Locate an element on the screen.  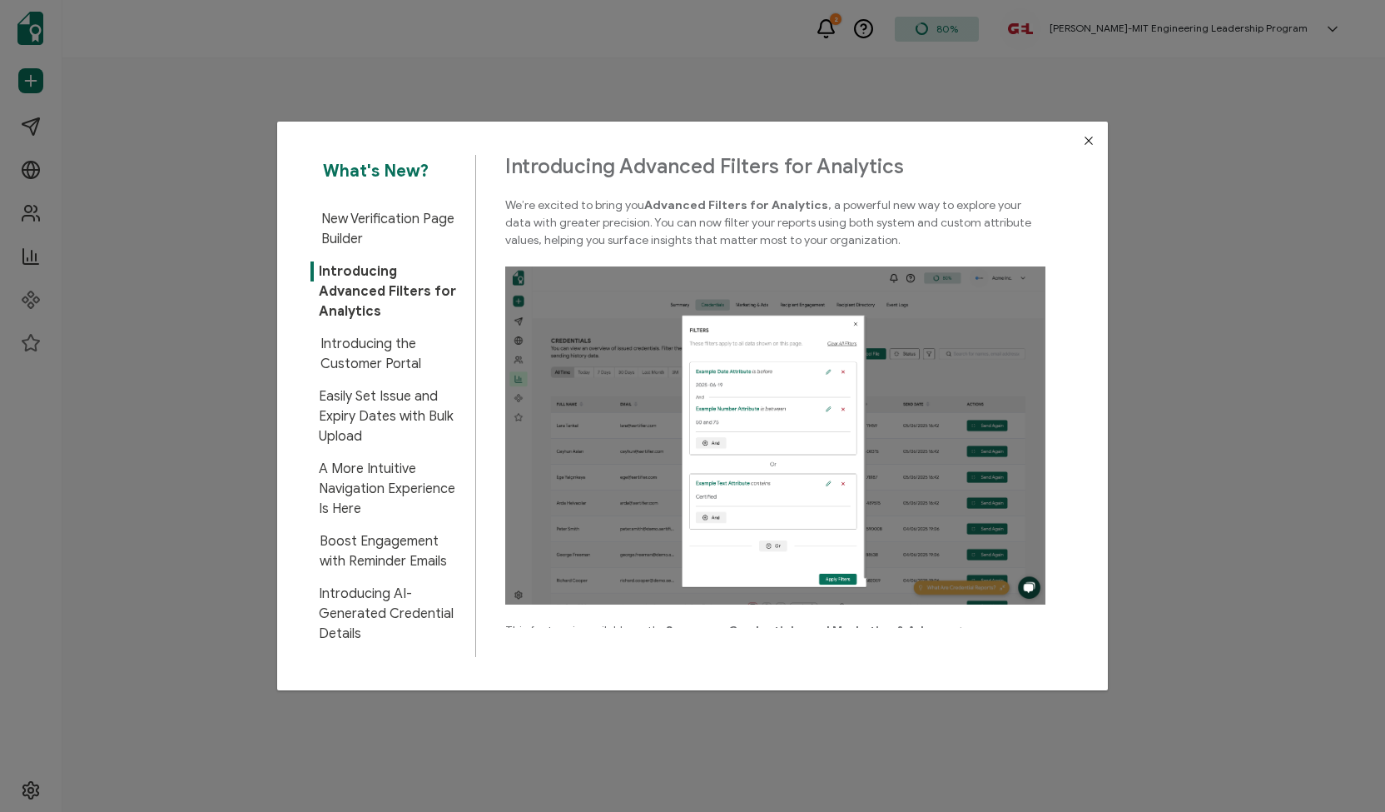
span: New Verification Page Builder is located at coordinates (392, 229).